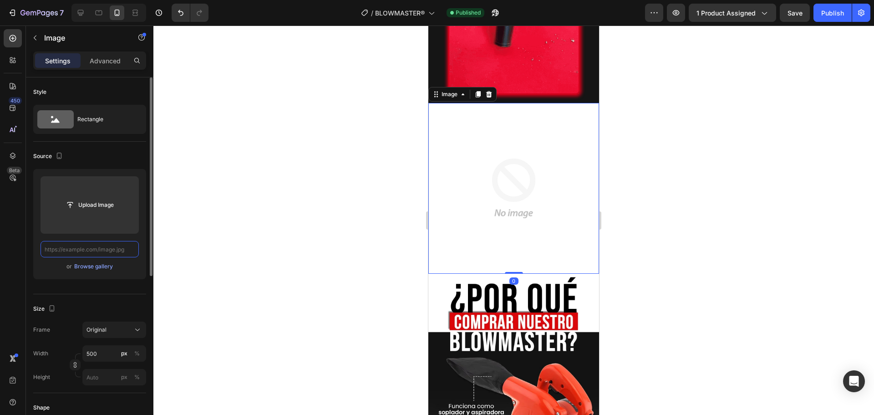 Image resolution: width=874 pixels, height=415 pixels. Describe the element at coordinates (726, 13) in the screenshot. I see `span: 1 product assigned` at that location.